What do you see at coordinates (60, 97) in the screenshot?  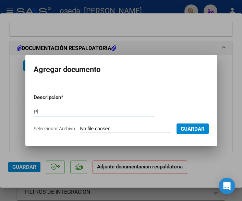 I see `p: Descripcion` at bounding box center [60, 97].